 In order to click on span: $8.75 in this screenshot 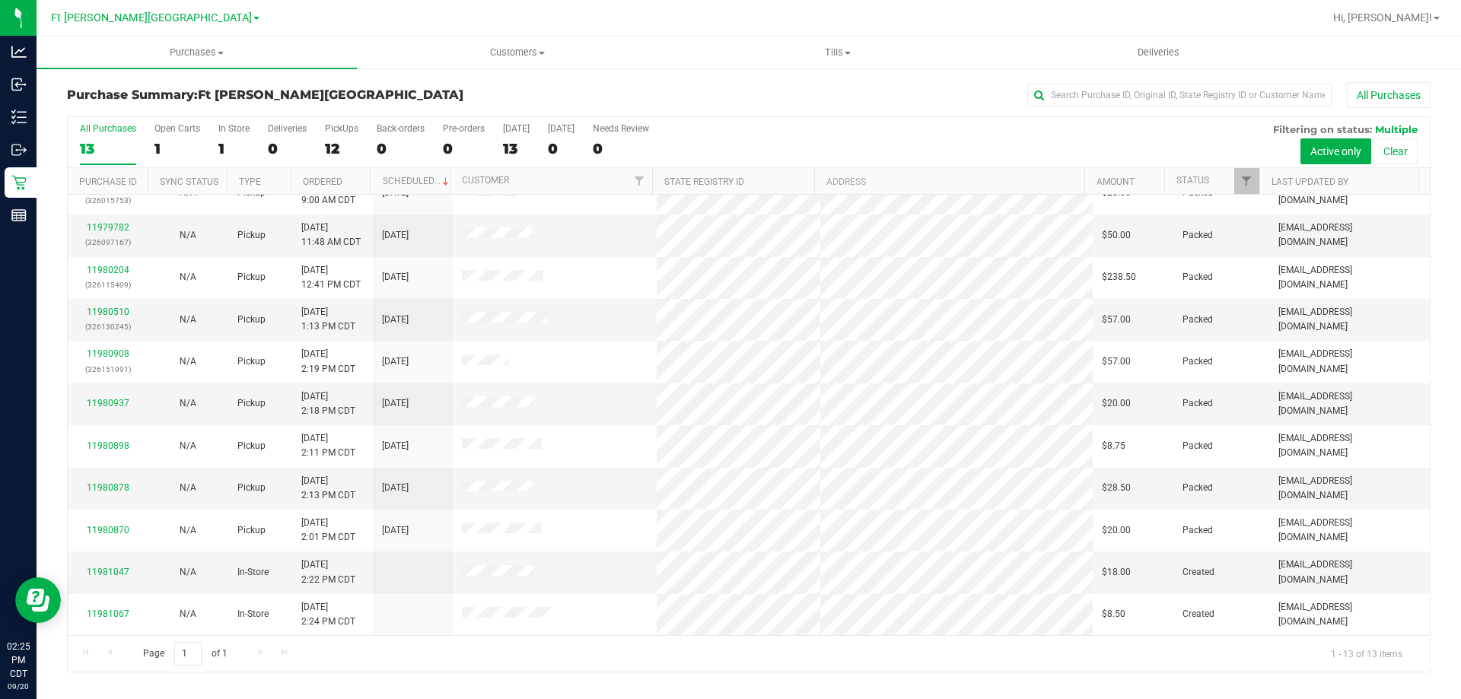, I will do `click(1113, 446)`.